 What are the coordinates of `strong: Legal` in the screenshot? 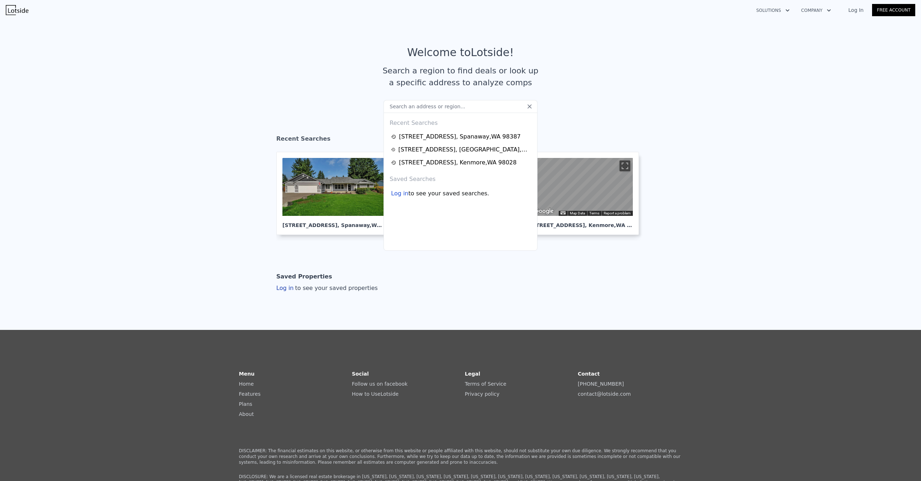 It's located at (472, 374).